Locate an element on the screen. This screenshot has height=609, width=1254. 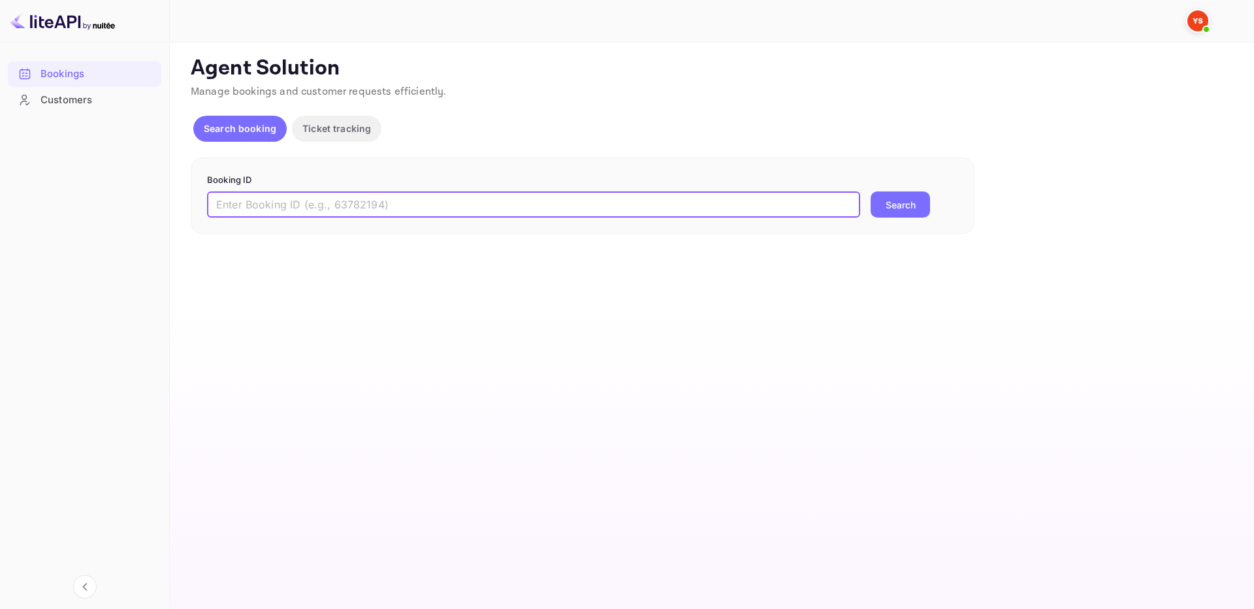
input: Enter Booking ID (e.g., 63782194) is located at coordinates (534, 204).